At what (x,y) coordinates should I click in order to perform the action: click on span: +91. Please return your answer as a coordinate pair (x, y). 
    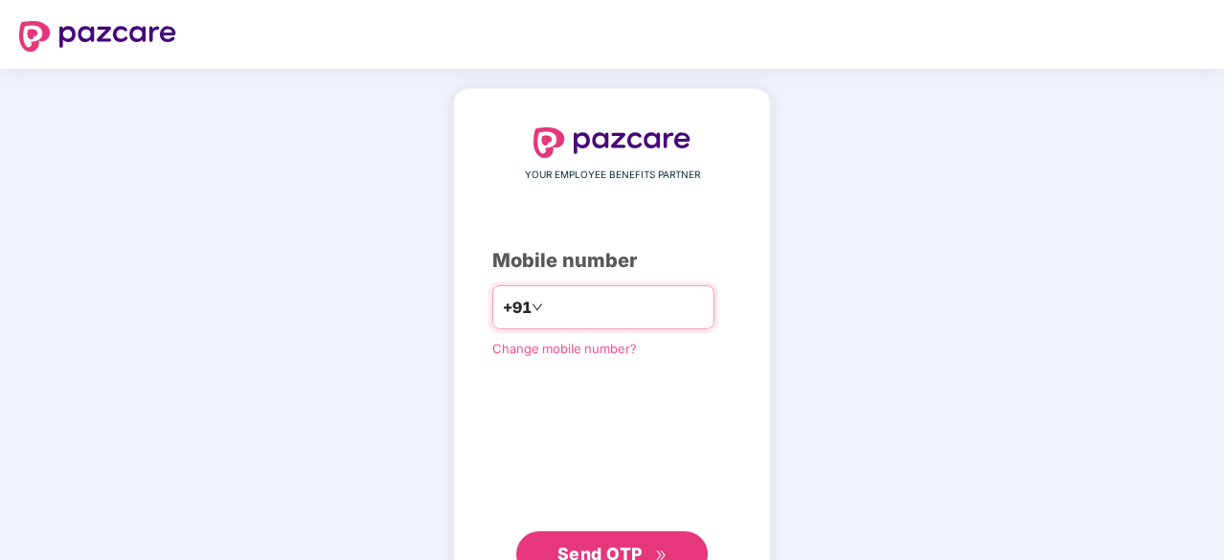
    Looking at the image, I should click on (517, 307).